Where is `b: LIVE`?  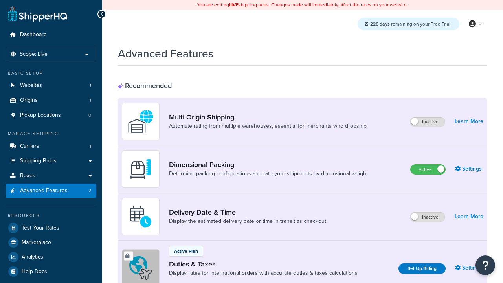 b: LIVE is located at coordinates (234, 5).